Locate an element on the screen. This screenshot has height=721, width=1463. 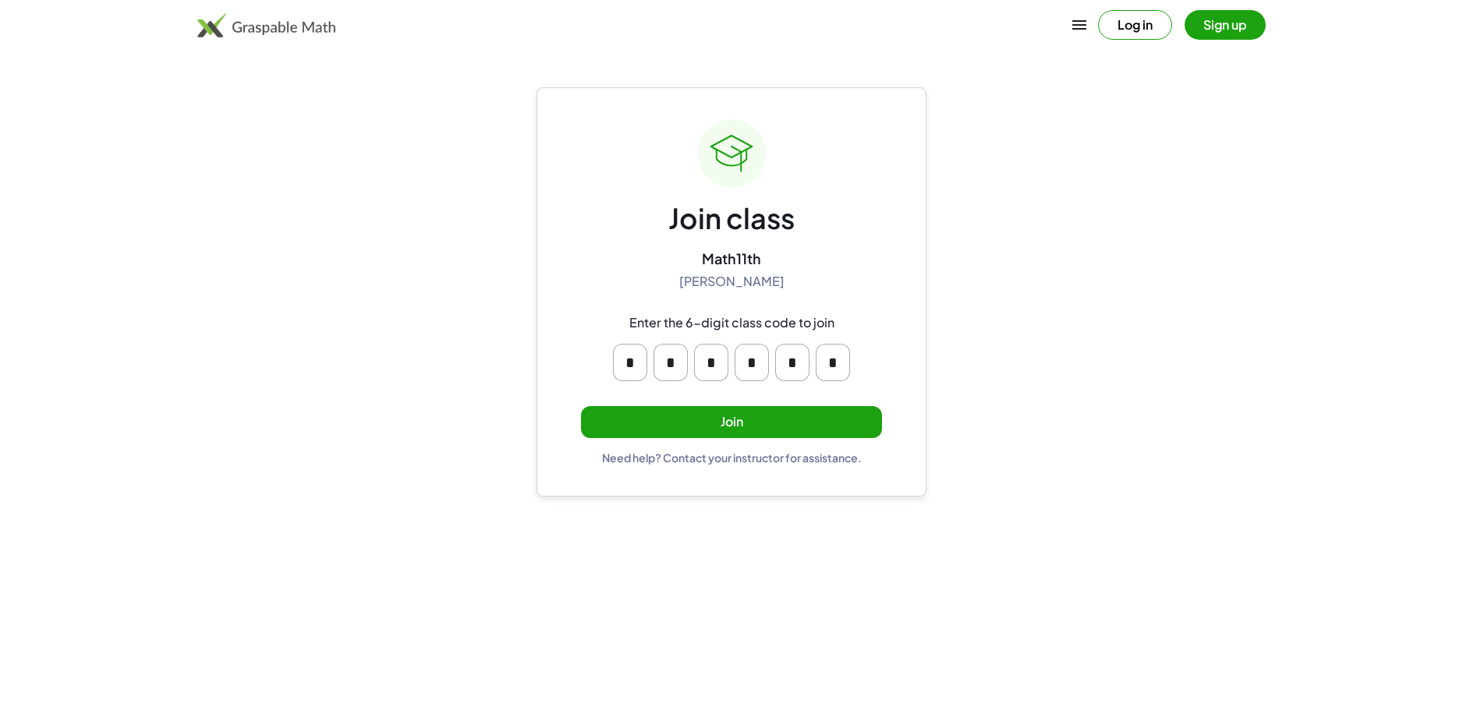
input: Please enter OTP character 1 is located at coordinates (630, 363).